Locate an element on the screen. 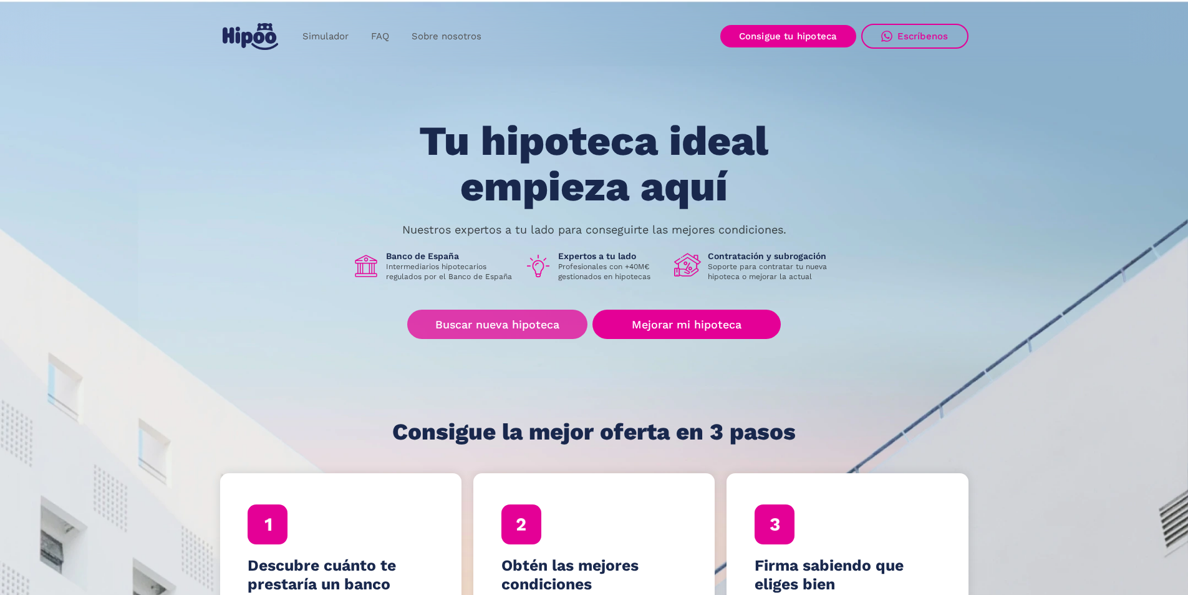 This screenshot has height=595, width=1188. p: Nuestros expertos a tu lado para conseguirte las mejores condiciones. is located at coordinates (595, 230).